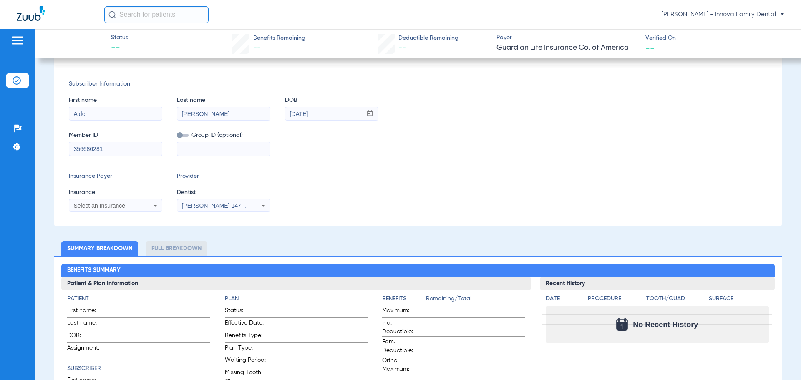 This screenshot has width=801, height=380. I want to click on input: Search for patients, so click(156, 15).